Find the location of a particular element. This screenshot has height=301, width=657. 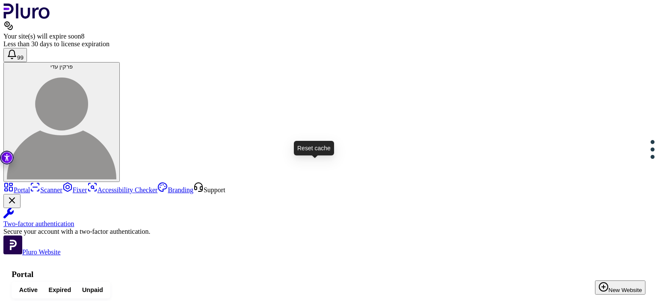

a: Logo is located at coordinates (27, 16).